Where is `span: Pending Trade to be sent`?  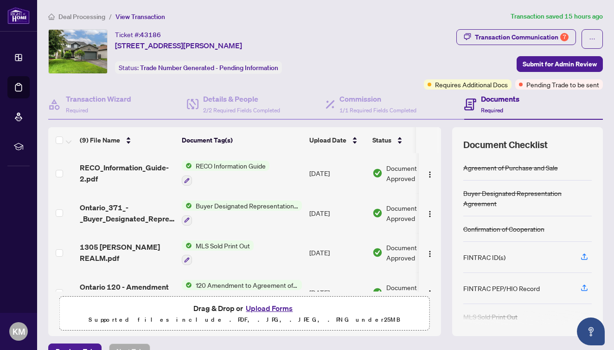 span: Pending Trade to be sent is located at coordinates (562, 84).